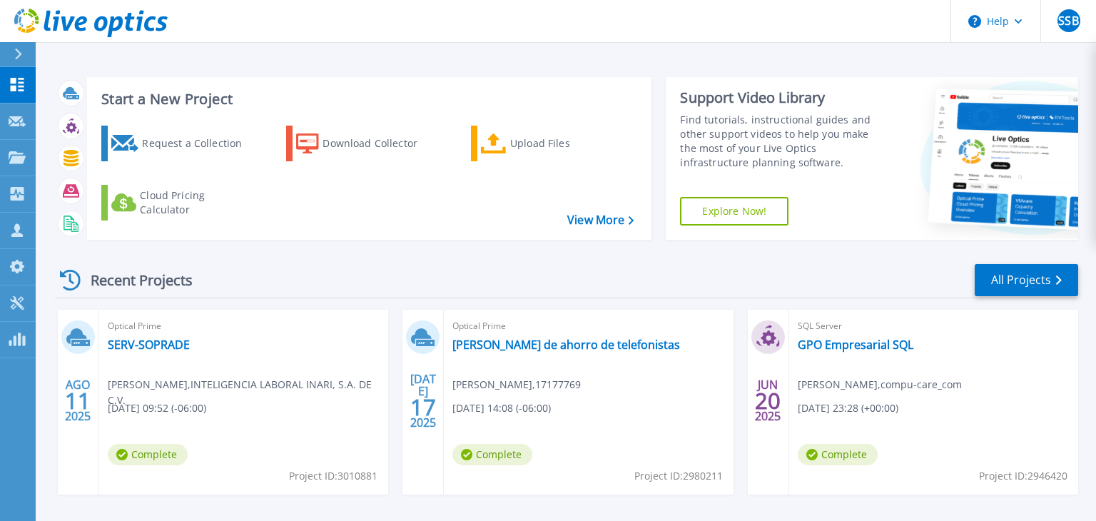  I want to click on h3: Start a New Project, so click(367, 99).